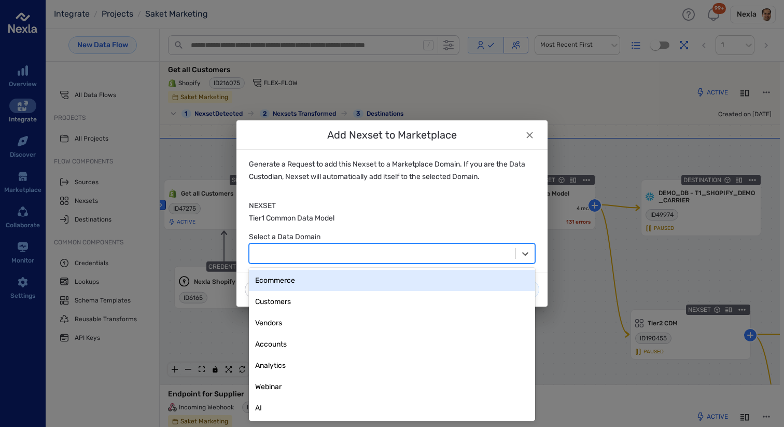 The height and width of the screenshot is (427, 784). Describe the element at coordinates (392, 407) in the screenshot. I see `div: AI` at that location.